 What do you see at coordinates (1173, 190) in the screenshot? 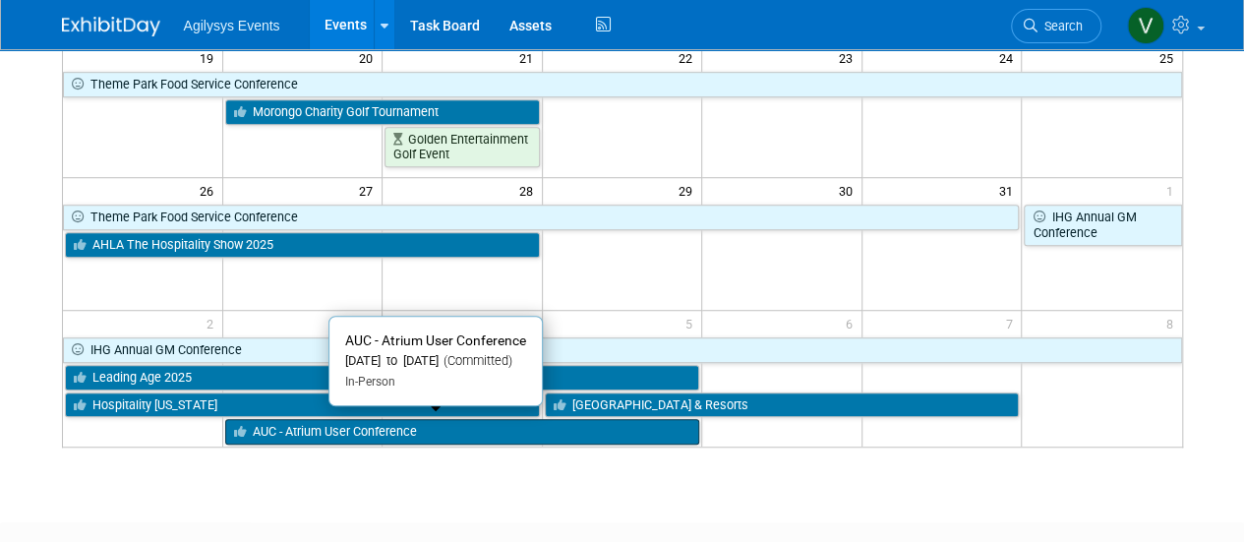
I see `span: 1` at bounding box center [1173, 190].